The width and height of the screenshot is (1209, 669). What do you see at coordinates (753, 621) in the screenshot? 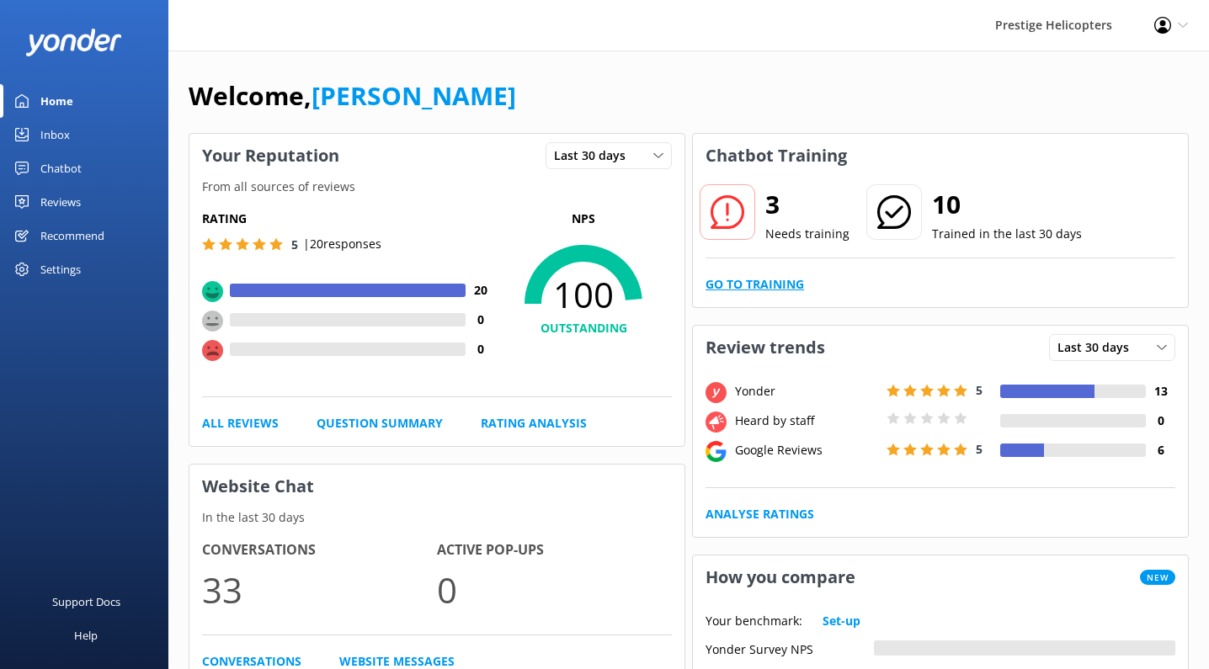
I see `p: Your benchmark:` at bounding box center [753, 621].